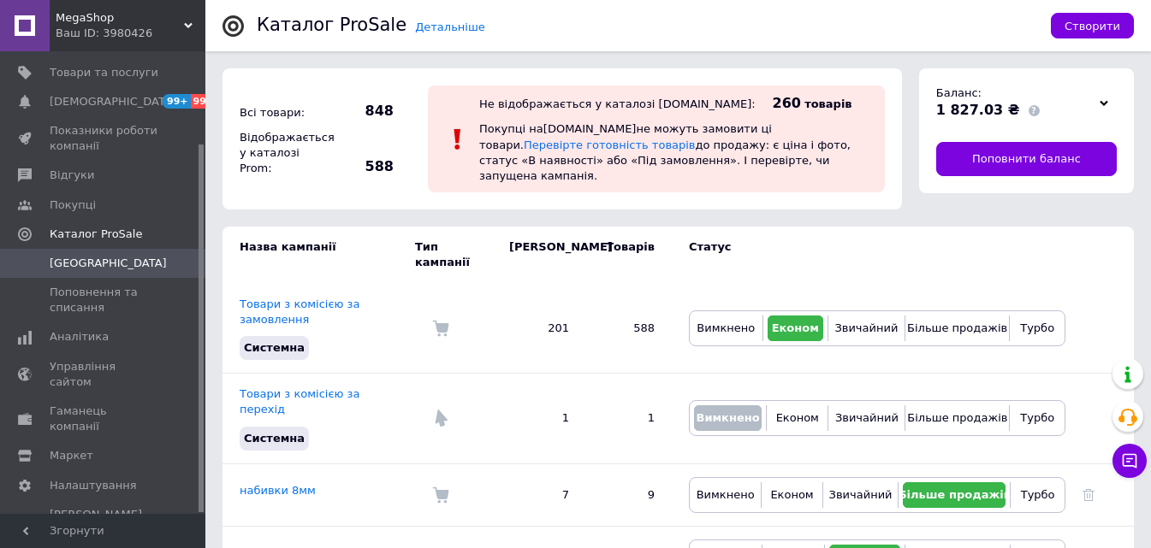 The height and width of the screenshot is (548, 1151). I want to click on span: Налаштування, so click(93, 486).